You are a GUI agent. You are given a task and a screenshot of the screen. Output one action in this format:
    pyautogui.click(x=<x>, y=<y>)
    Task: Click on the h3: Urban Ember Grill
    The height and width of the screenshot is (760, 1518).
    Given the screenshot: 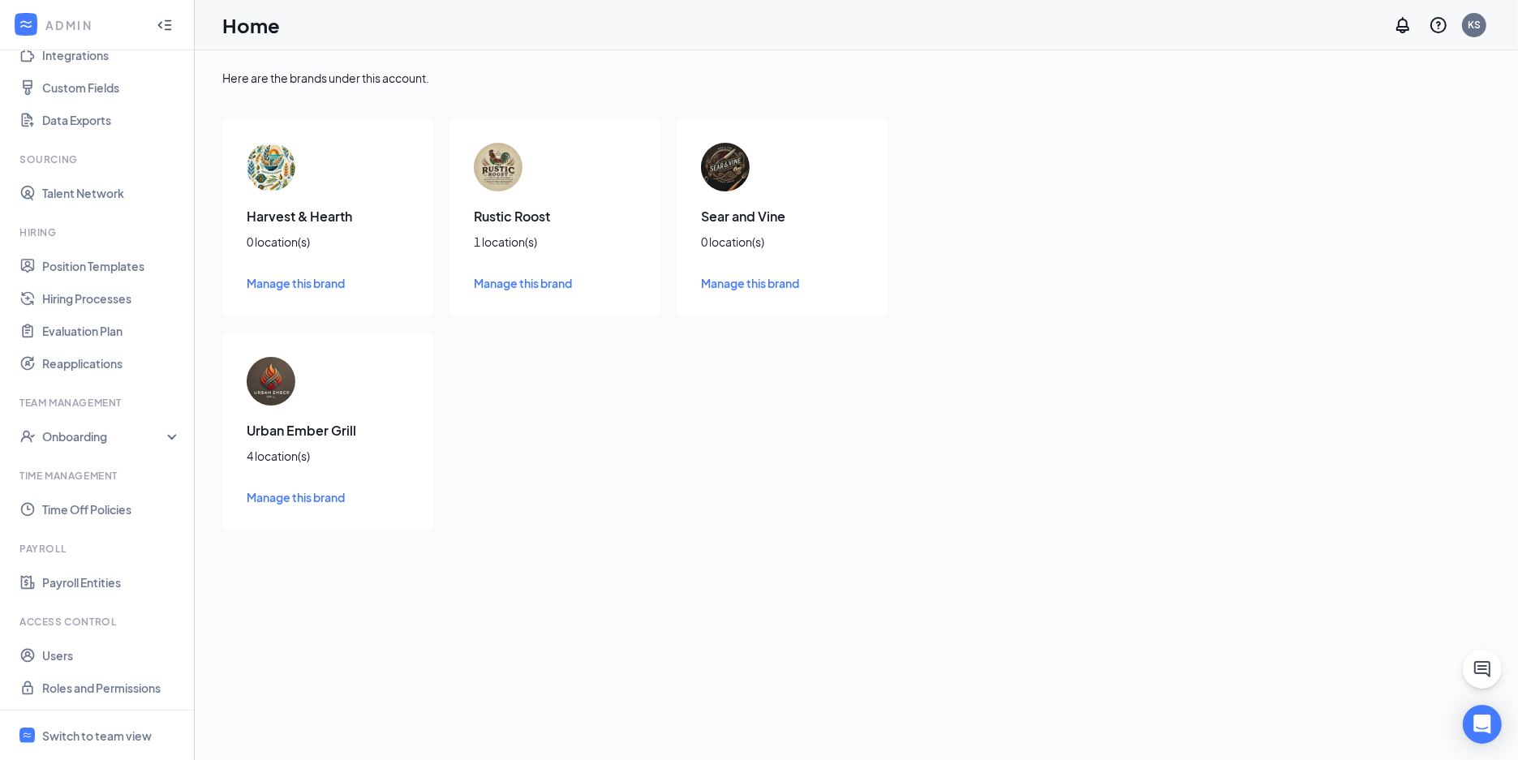 What is the action you would take?
    pyautogui.click(x=328, y=431)
    